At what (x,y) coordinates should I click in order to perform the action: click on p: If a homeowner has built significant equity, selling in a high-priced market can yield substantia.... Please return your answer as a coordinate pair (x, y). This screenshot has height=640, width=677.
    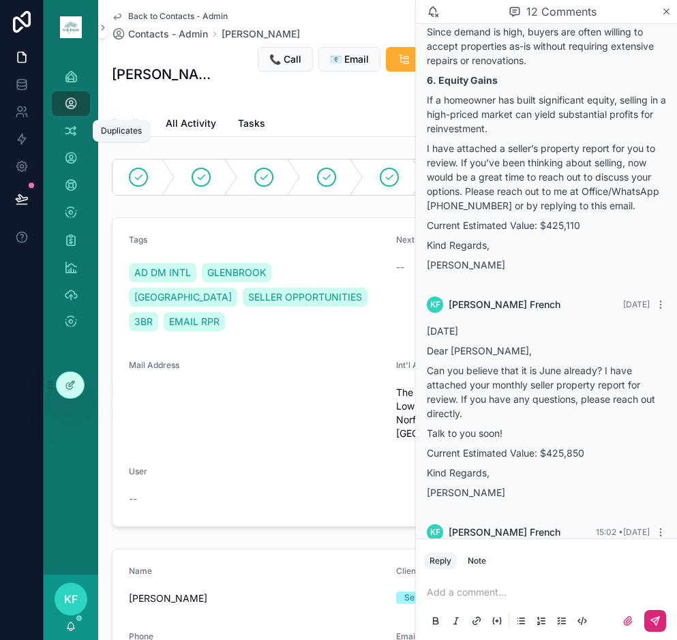
    Looking at the image, I should click on (546, 114).